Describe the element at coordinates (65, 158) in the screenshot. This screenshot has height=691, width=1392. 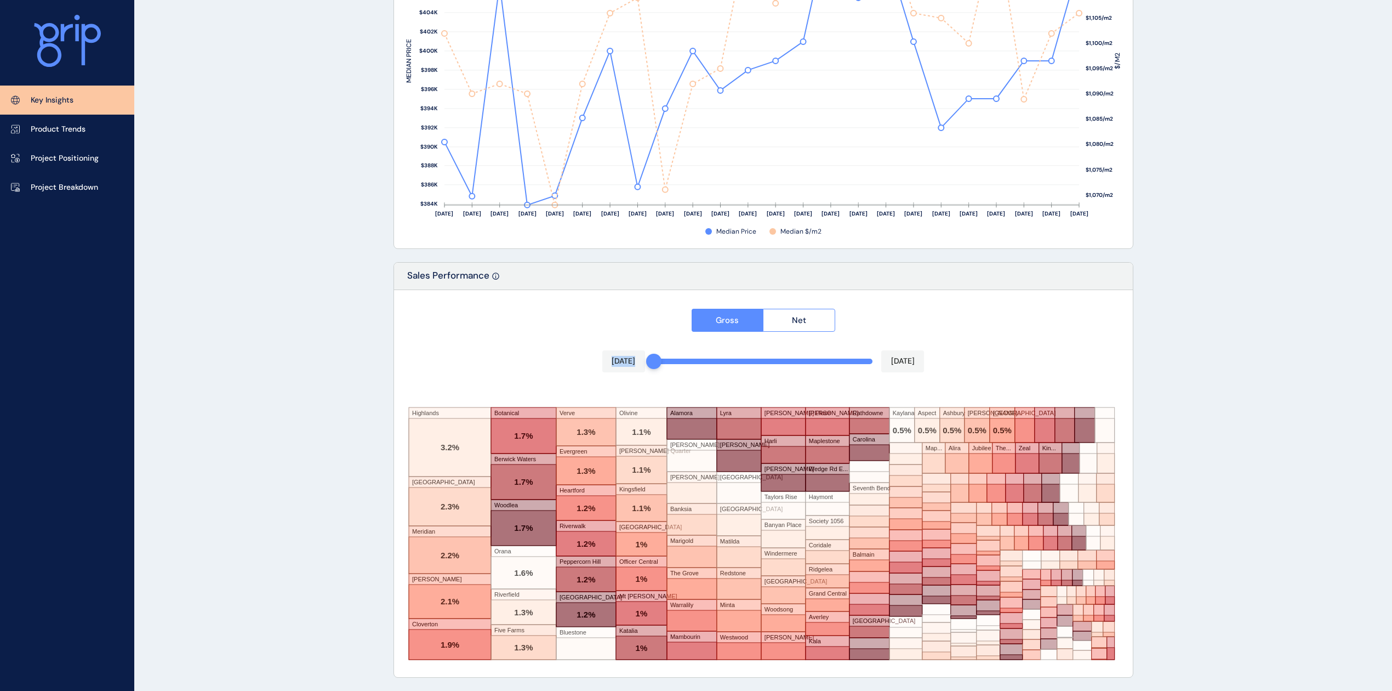
I see `p: Project Positioning` at that location.